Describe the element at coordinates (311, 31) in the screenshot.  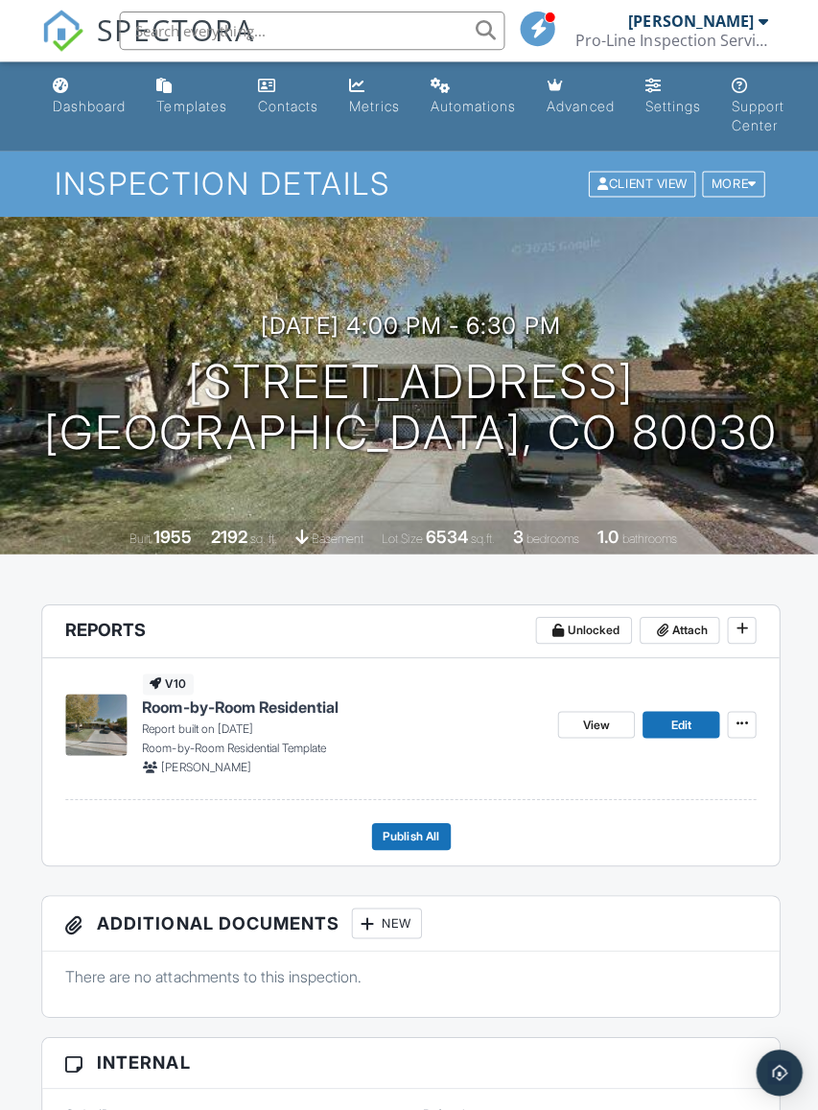
I see `input: Search everything...` at that location.